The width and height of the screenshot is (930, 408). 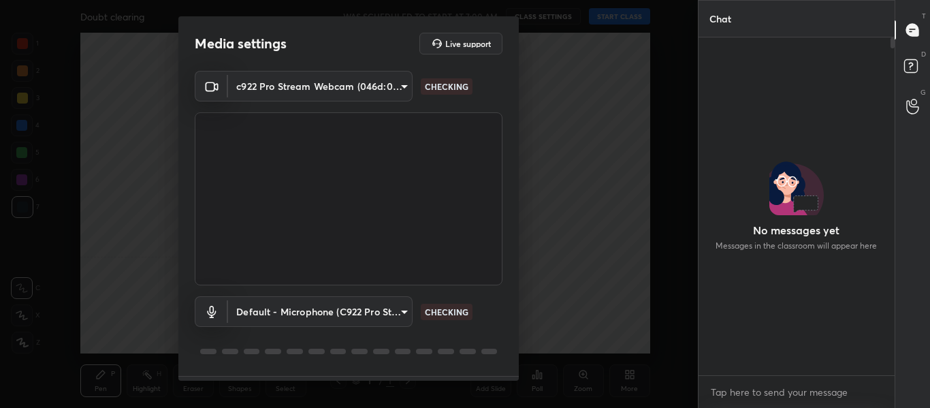 I want to click on p: T, so click(x=924, y=16).